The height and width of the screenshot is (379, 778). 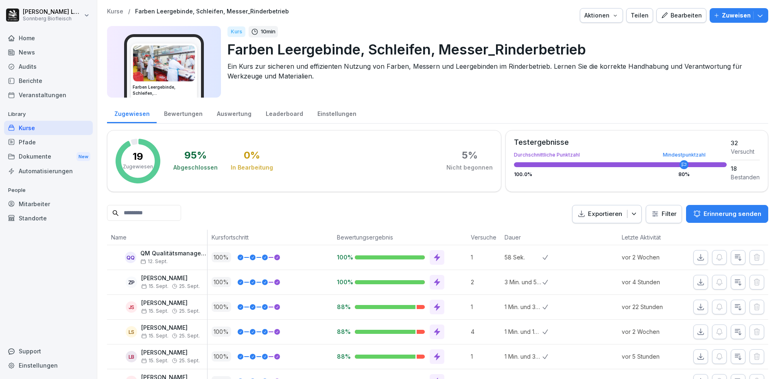 What do you see at coordinates (48, 351) in the screenshot?
I see `div: Support` at bounding box center [48, 351].